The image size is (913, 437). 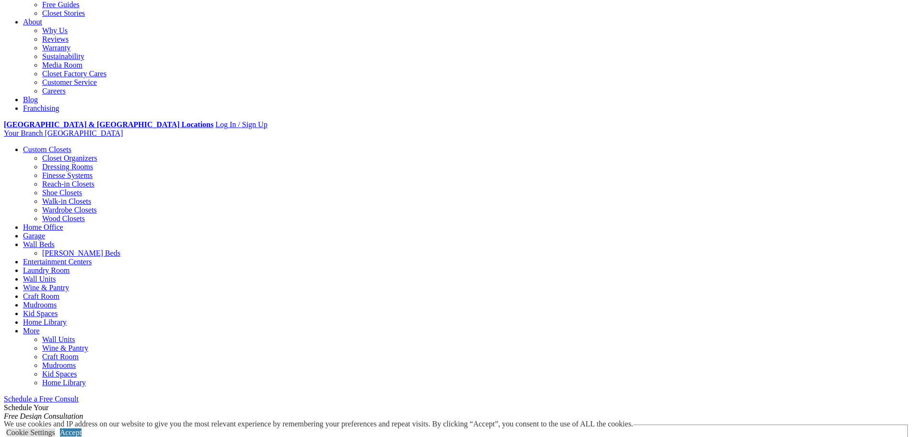 I want to click on span: Your Branch, so click(x=23, y=133).